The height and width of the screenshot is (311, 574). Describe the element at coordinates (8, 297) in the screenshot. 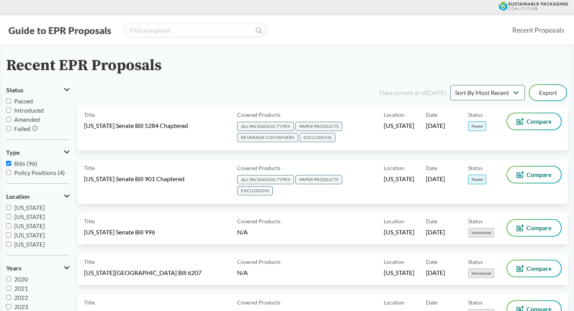

I see `input: 2022` at that location.